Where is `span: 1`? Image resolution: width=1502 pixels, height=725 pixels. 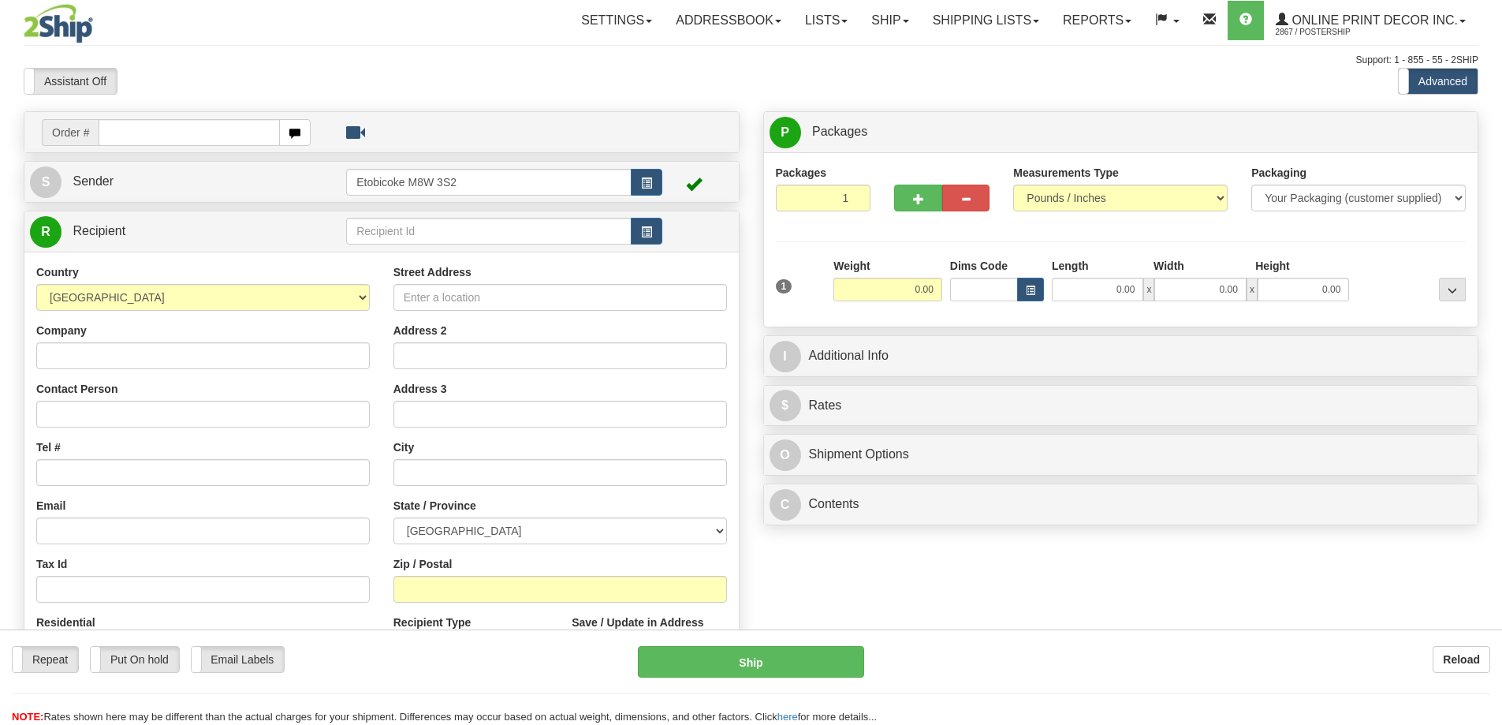
span: 1 is located at coordinates (784, 286).